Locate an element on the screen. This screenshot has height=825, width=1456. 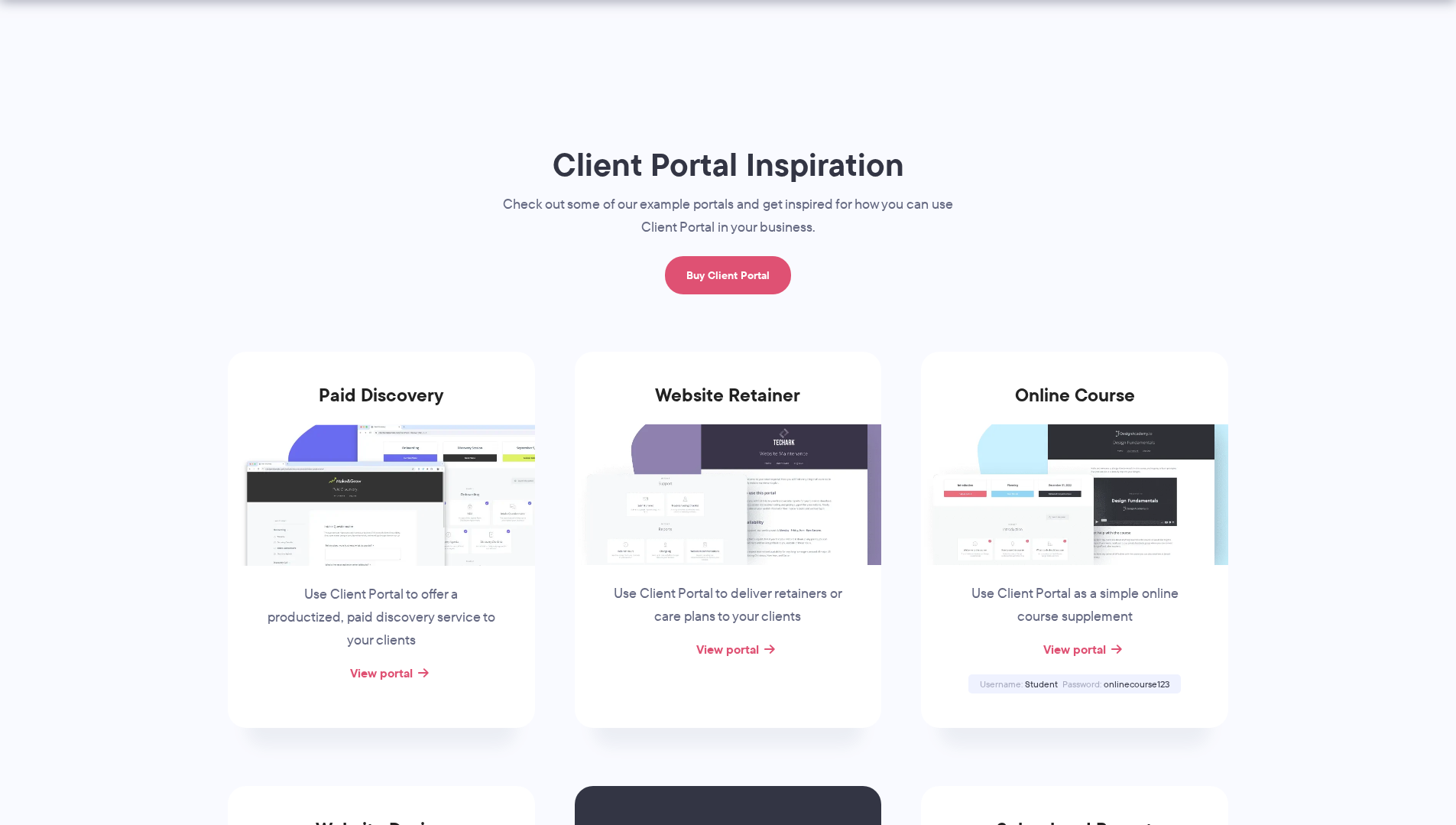
p: Use Client Portal to deliver retainers or care plans to your clients is located at coordinates (728, 605).